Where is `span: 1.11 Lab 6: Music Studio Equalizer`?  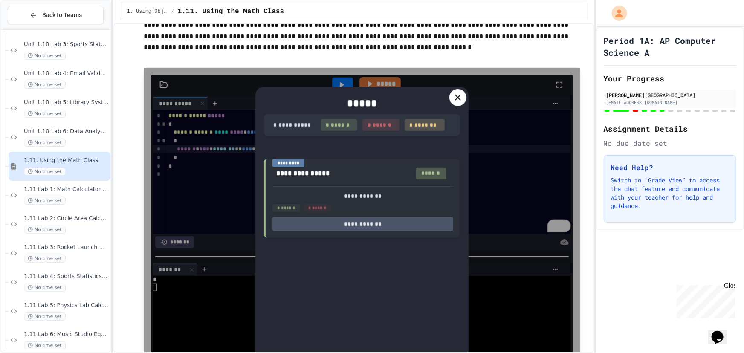 span: 1.11 Lab 6: Music Studio Equalizer is located at coordinates (66, 334).